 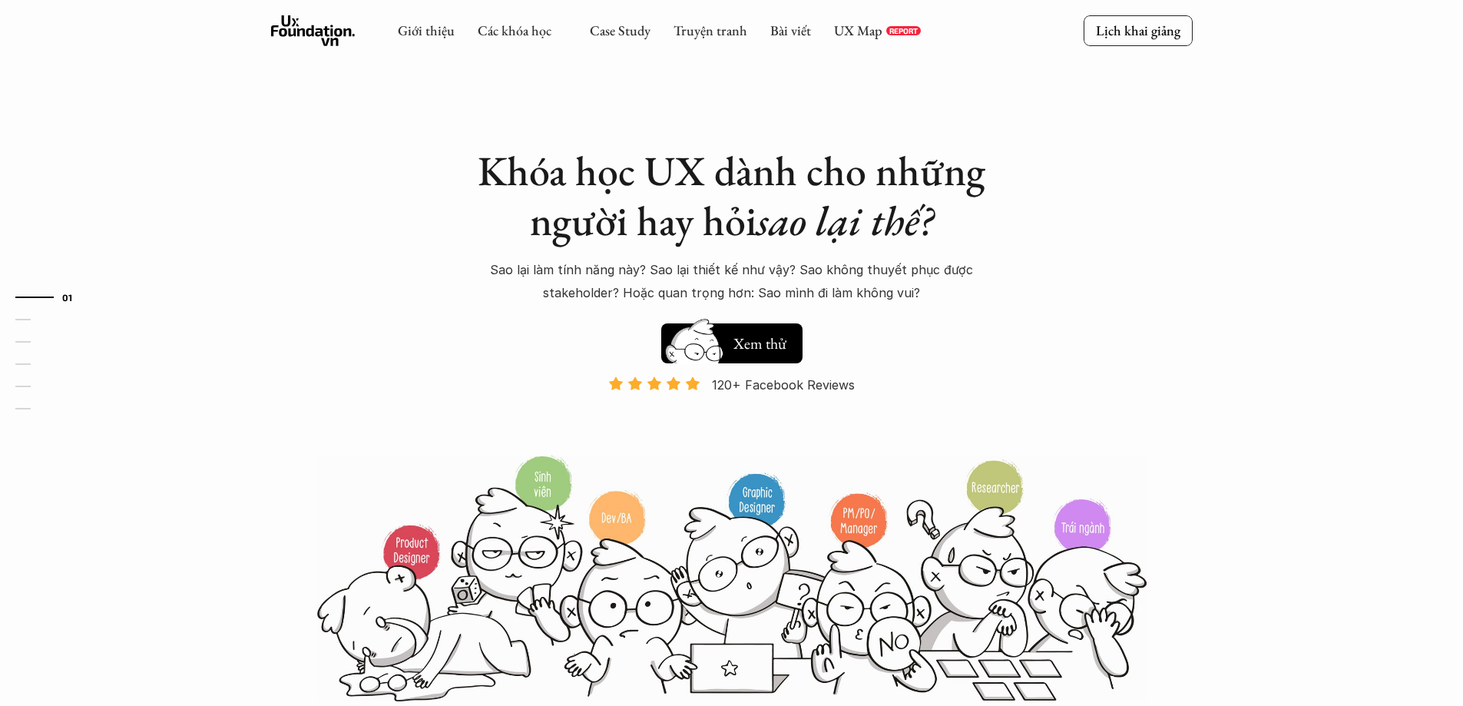 What do you see at coordinates (858, 30) in the screenshot?
I see `a: UX Map` at bounding box center [858, 30].